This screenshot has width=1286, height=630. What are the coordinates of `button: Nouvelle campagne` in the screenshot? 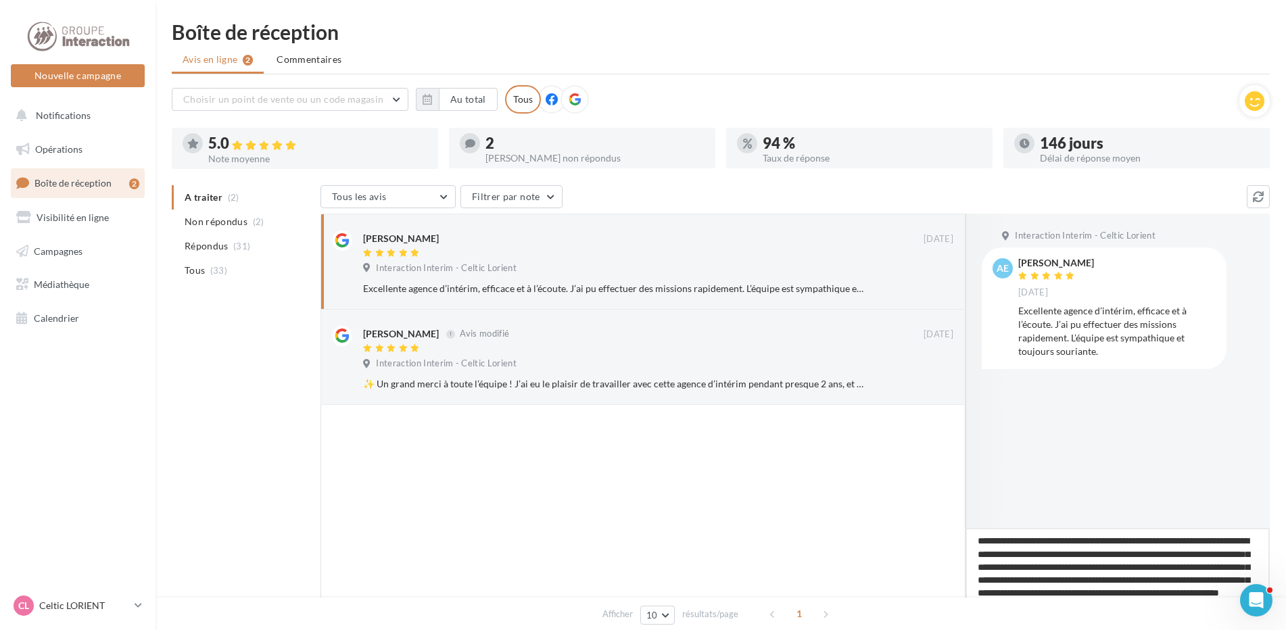 It's located at (78, 76).